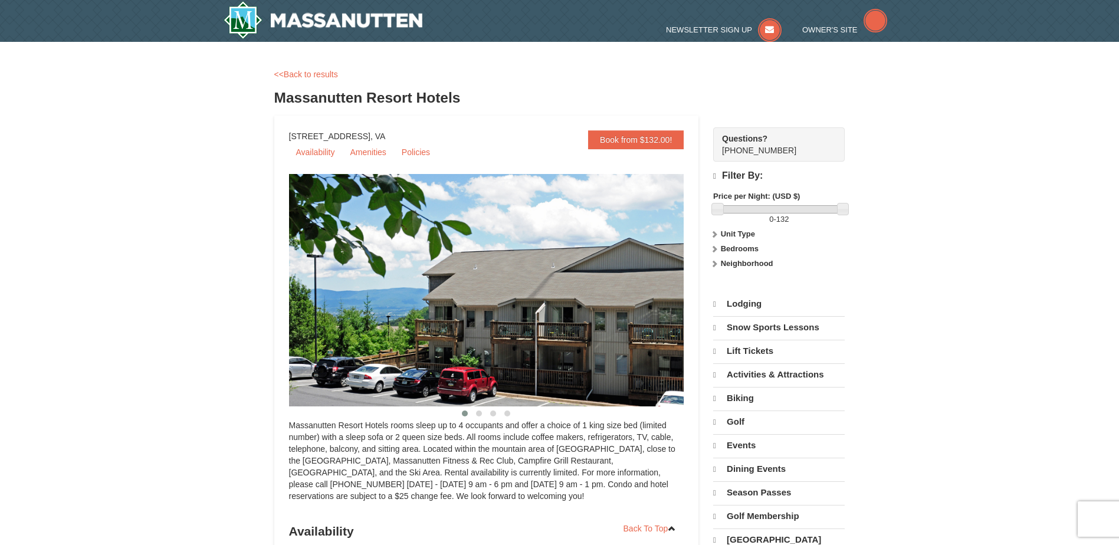 This screenshot has height=545, width=1119. I want to click on a: Events, so click(779, 446).